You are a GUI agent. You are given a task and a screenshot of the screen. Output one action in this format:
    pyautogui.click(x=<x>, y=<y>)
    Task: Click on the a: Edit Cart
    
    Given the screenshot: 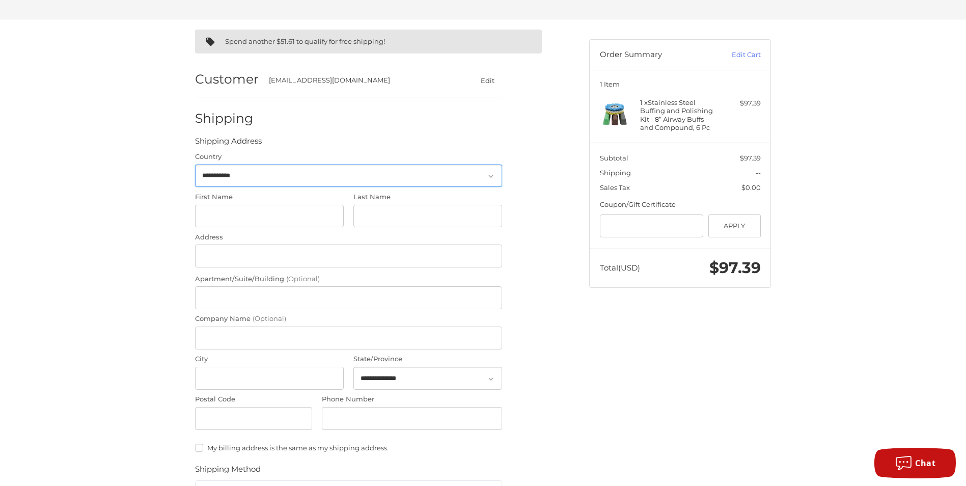 What is the action you would take?
    pyautogui.click(x=735, y=55)
    